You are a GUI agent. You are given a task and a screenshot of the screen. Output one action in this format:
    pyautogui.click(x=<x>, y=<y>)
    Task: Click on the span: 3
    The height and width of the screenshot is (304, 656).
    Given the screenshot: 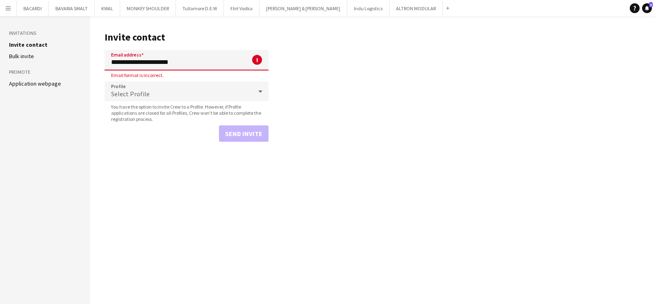 What is the action you would take?
    pyautogui.click(x=651, y=5)
    